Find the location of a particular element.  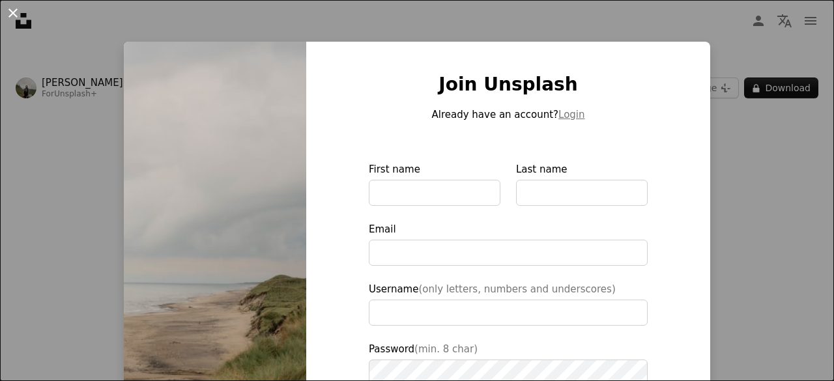

input: Email is located at coordinates (508, 253).